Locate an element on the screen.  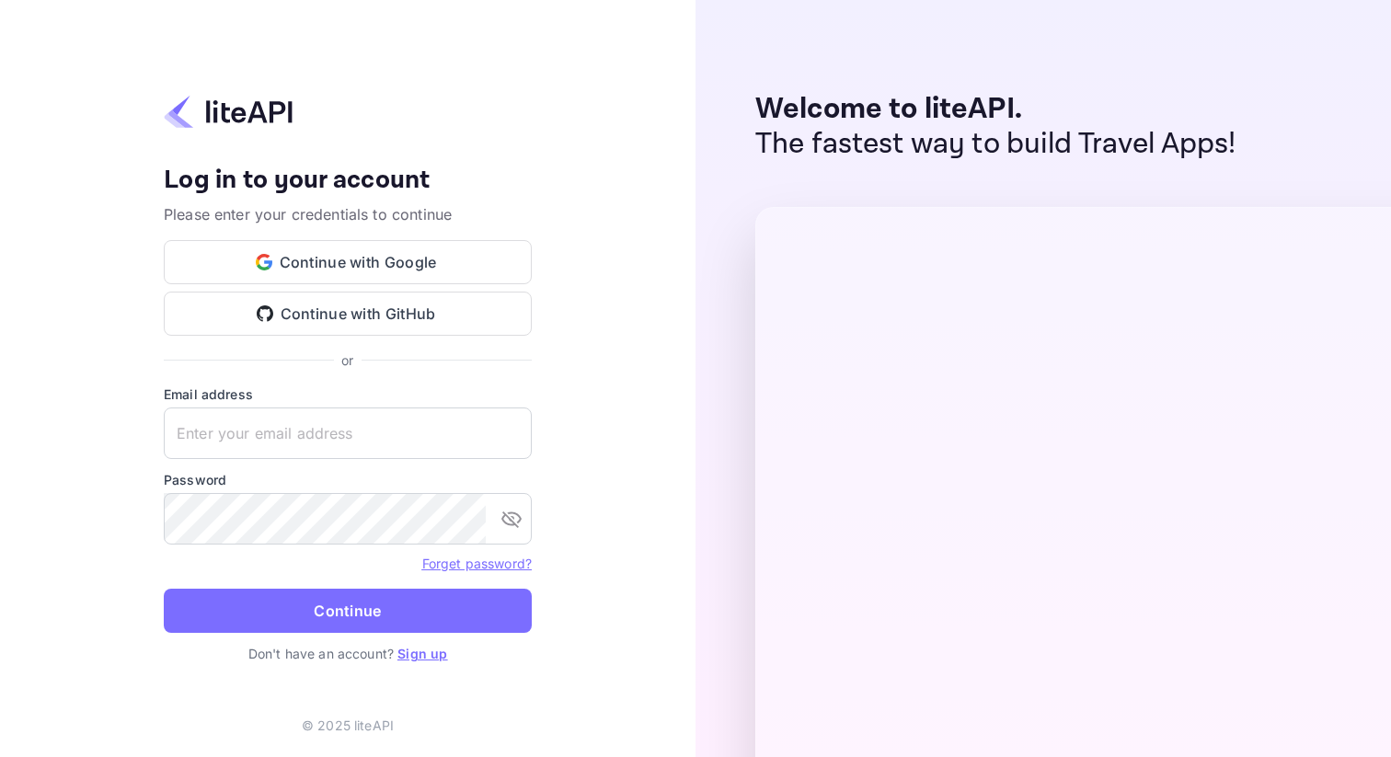
img: liteapi is located at coordinates (228, 111).